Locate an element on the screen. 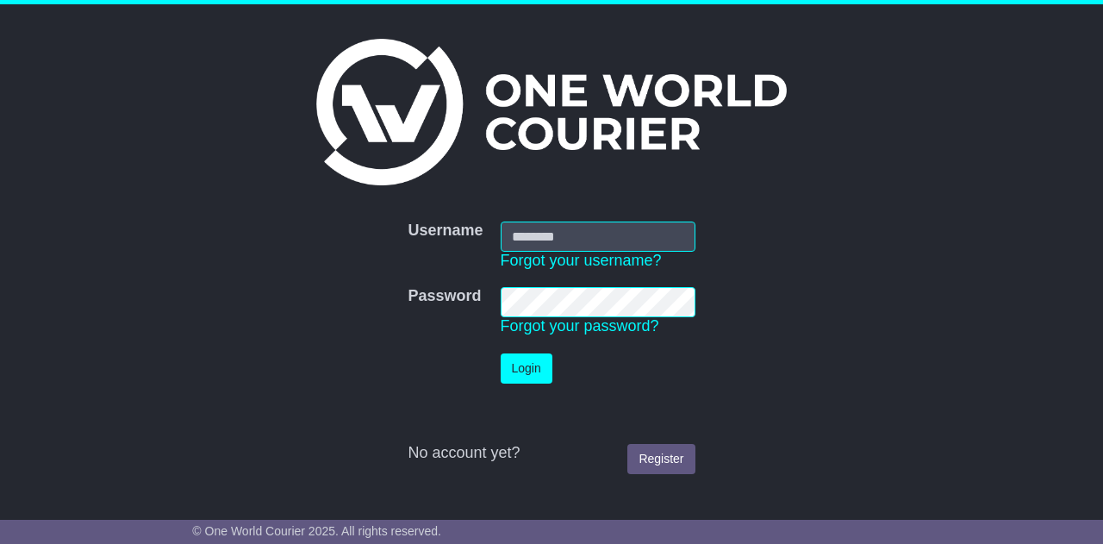 The width and height of the screenshot is (1103, 544). label: Username is located at coordinates (445, 231).